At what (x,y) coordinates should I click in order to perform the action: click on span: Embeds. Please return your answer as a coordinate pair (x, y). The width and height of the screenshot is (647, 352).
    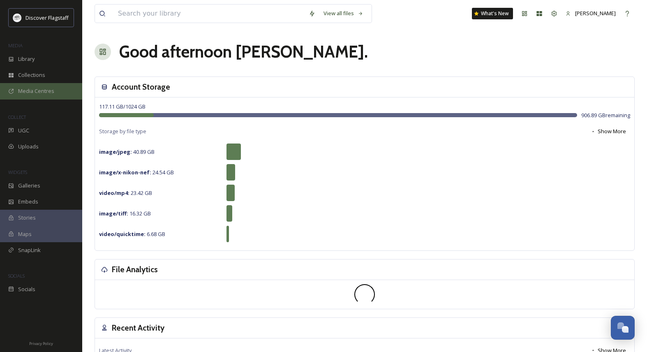
    Looking at the image, I should click on (28, 201).